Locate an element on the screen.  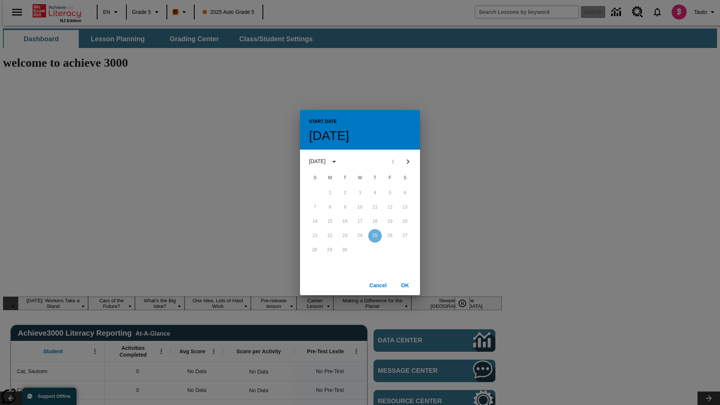
span: Friday is located at coordinates (390, 178).